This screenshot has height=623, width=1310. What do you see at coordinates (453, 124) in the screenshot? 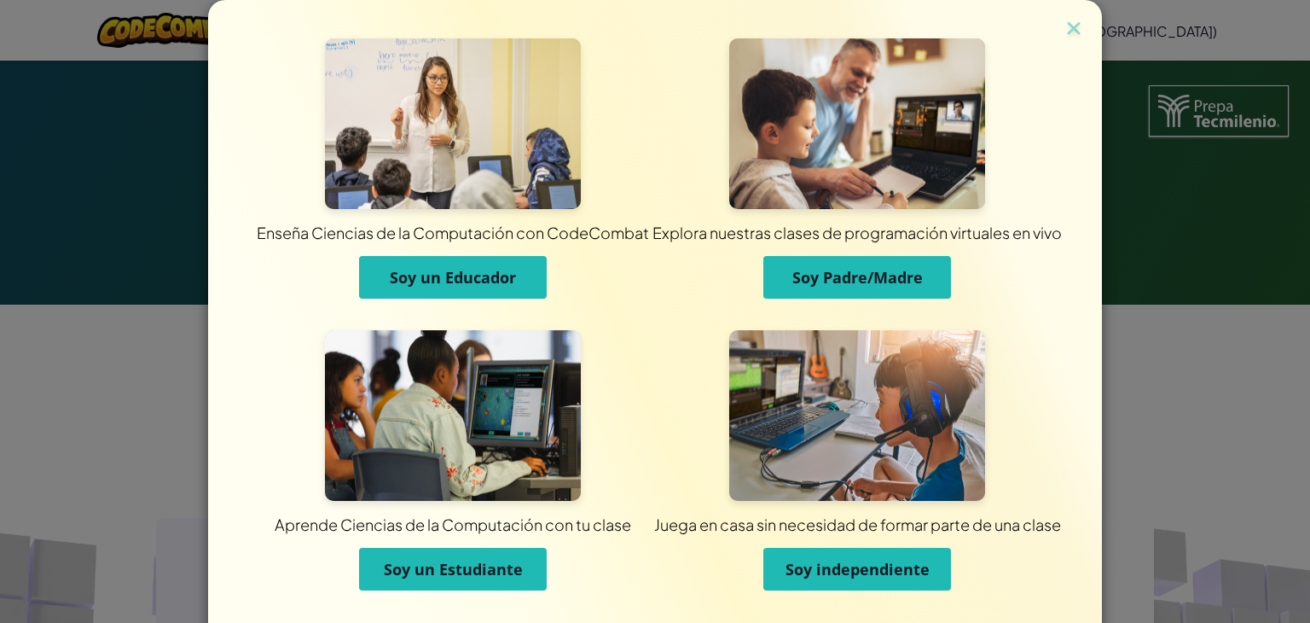
I see `img: Para Docentes` at bounding box center [453, 124].